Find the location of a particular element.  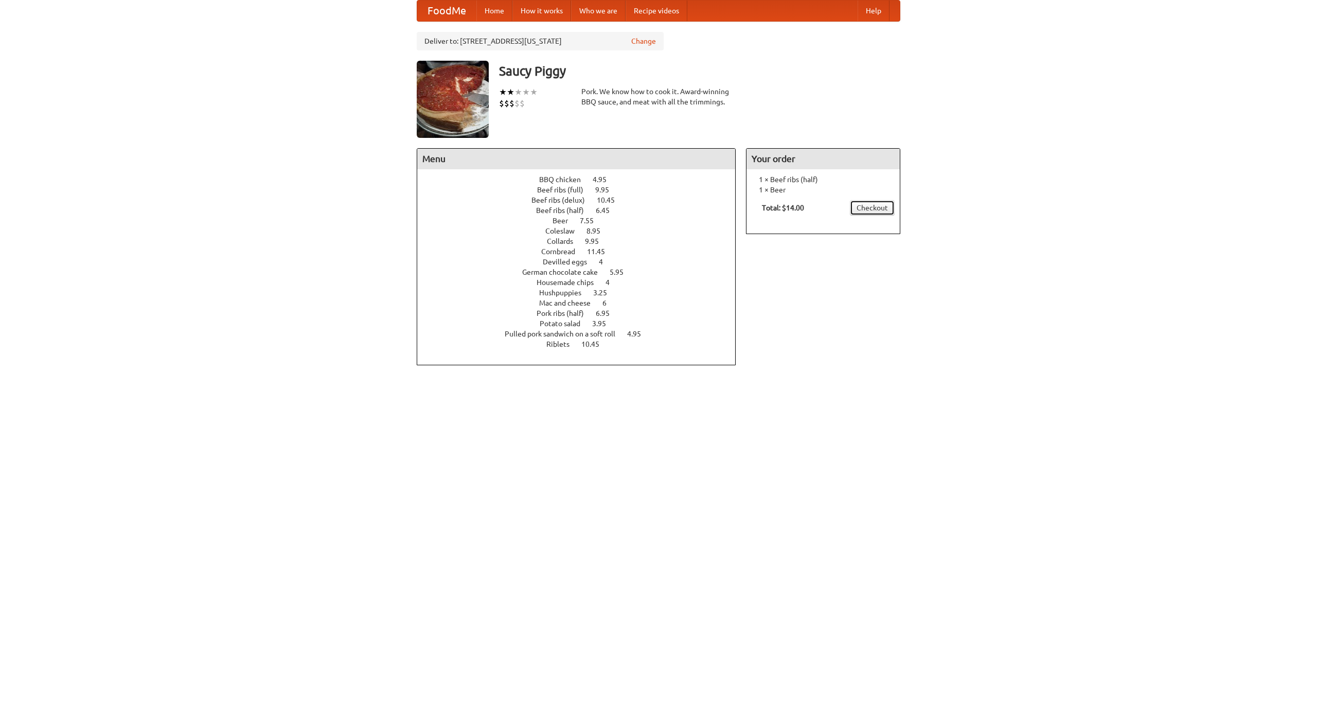

span: Beer is located at coordinates (565, 221).